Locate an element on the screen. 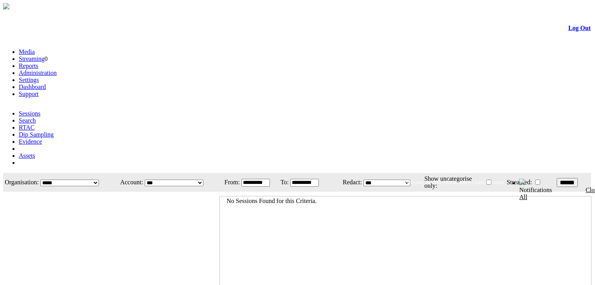 The height and width of the screenshot is (285, 595). a: Search is located at coordinates (27, 120).